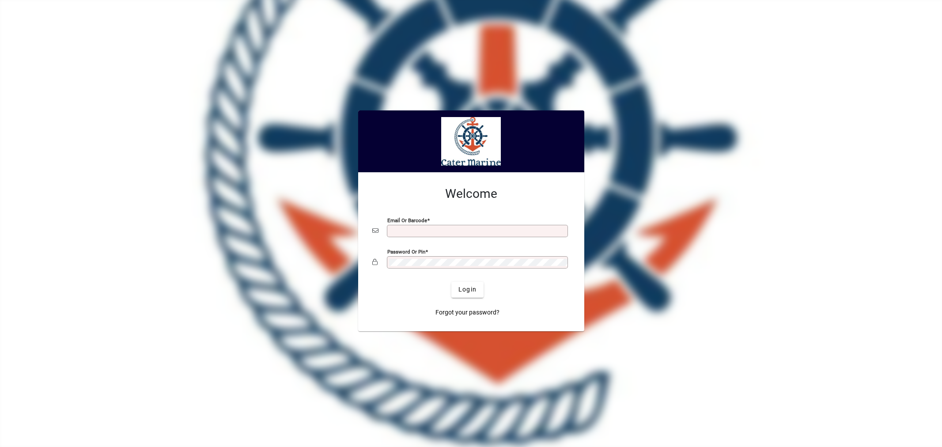  I want to click on h2: Welcome, so click(471, 194).